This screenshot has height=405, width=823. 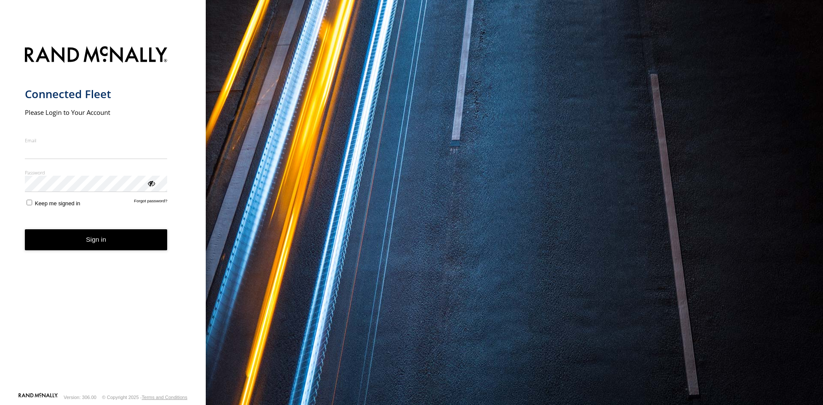 What do you see at coordinates (29, 202) in the screenshot?
I see `input: Keep me signed in` at bounding box center [29, 202].